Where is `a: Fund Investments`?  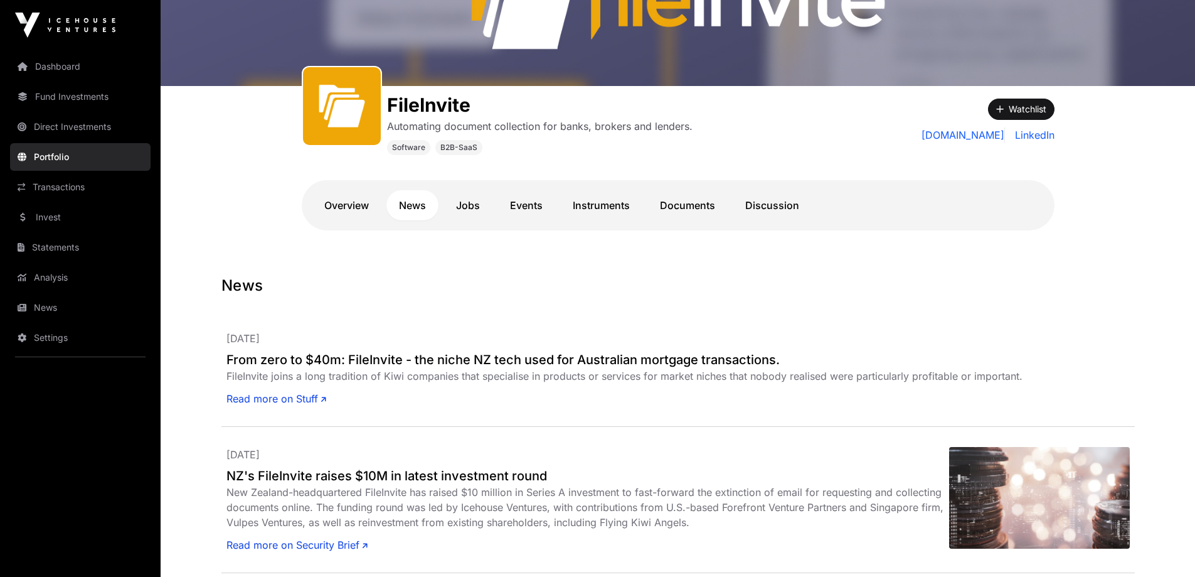
a: Fund Investments is located at coordinates (80, 97).